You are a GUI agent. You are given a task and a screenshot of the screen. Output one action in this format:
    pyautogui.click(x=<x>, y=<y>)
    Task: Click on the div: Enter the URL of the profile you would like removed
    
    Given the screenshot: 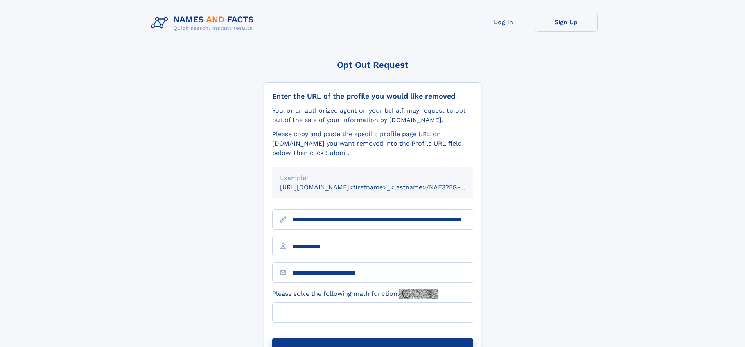 What is the action you would take?
    pyautogui.click(x=373, y=96)
    